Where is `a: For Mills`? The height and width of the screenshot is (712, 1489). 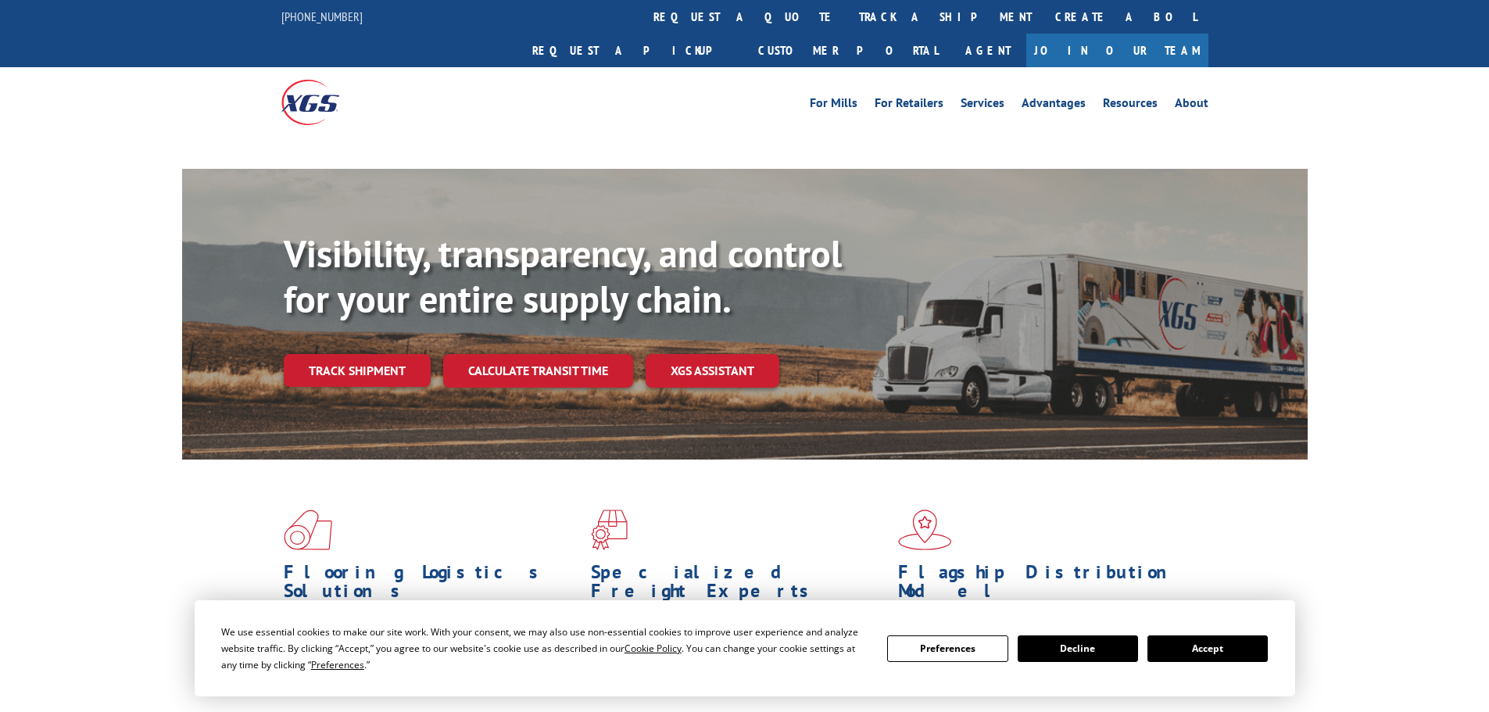 a: For Mills is located at coordinates (833, 106).